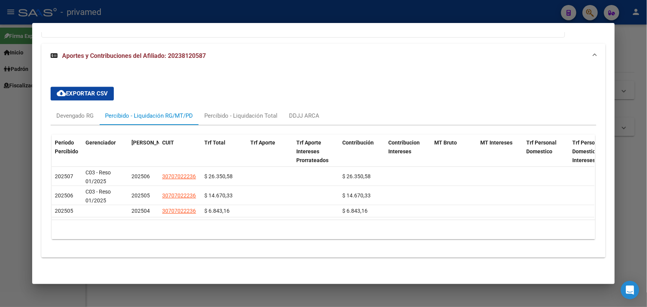 This screenshot has width=647, height=307. What do you see at coordinates (149, 116) in the screenshot?
I see `div: Percibido - Liquidación RG/MT/PD` at bounding box center [149, 116].